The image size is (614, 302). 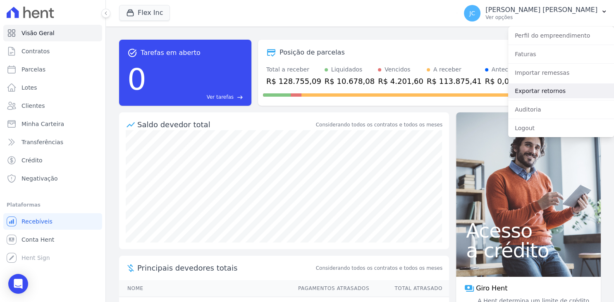 I want to click on div: Antecipado, so click(x=508, y=70).